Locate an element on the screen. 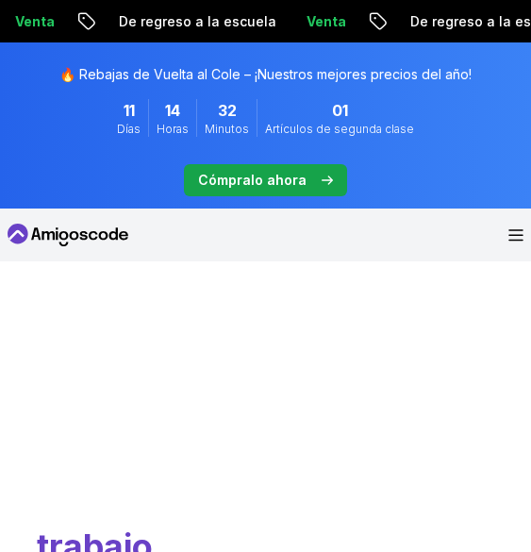 Image resolution: width=531 pixels, height=552 pixels. span: 1 Seconds is located at coordinates (339, 110).